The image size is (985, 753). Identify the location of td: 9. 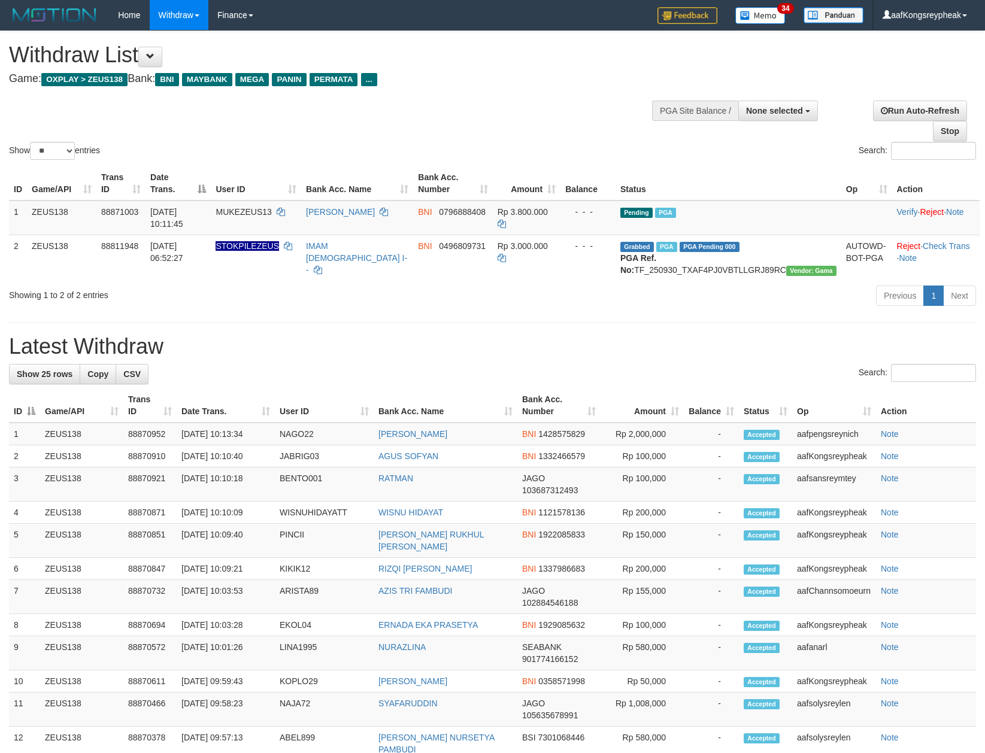
(25, 653).